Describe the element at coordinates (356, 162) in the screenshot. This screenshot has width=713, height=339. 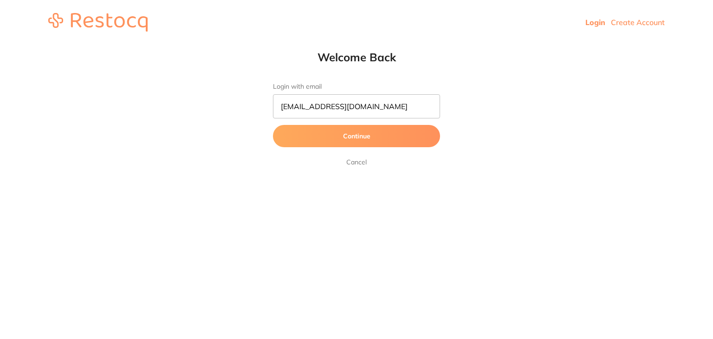
I see `a: Cancel` at that location.